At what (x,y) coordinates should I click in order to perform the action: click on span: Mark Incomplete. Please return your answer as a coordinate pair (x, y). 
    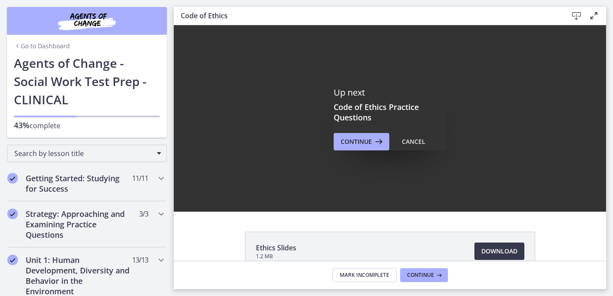
    Looking at the image, I should click on (364, 275).